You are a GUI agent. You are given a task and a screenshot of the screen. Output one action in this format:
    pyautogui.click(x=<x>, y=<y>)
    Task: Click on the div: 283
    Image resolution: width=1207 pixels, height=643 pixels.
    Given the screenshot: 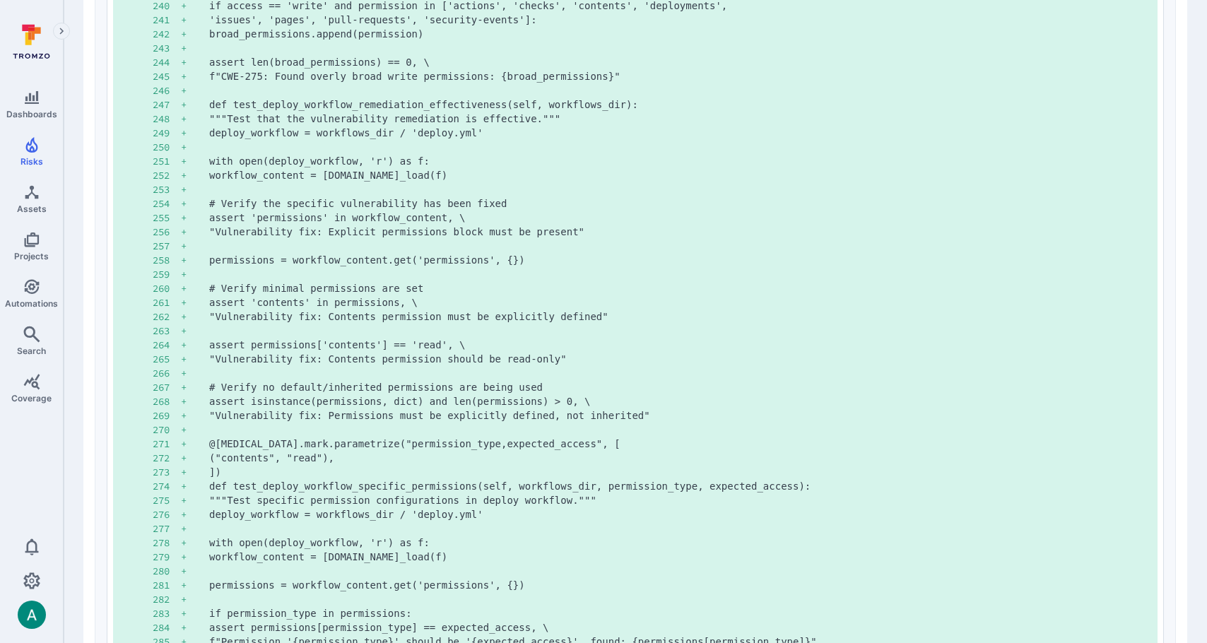 What is the action you would take?
    pyautogui.click(x=167, y=613)
    